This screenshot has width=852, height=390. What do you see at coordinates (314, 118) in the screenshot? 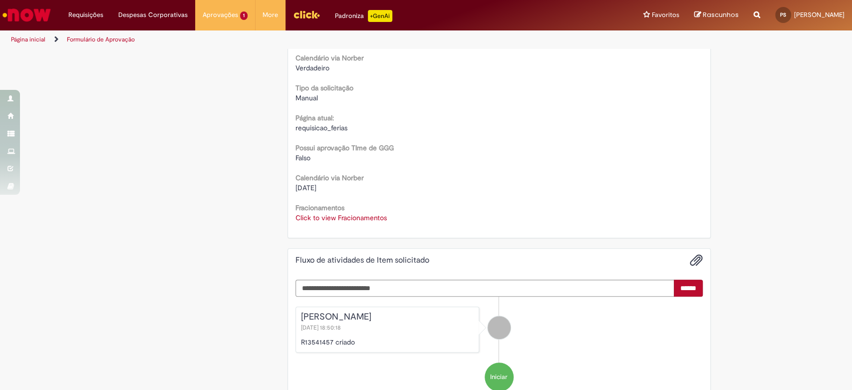
I see `b: Página atual:` at bounding box center [314, 118].